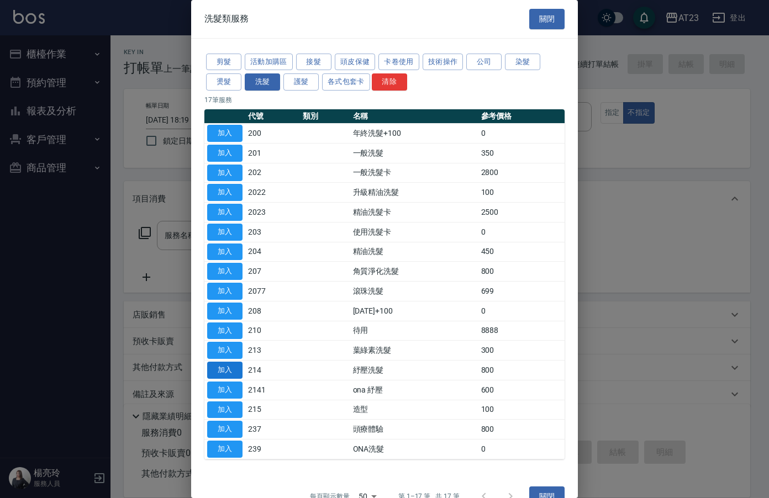 The height and width of the screenshot is (498, 769). What do you see at coordinates (227, 19) in the screenshot?
I see `span: 洗髮類服務` at bounding box center [227, 19].